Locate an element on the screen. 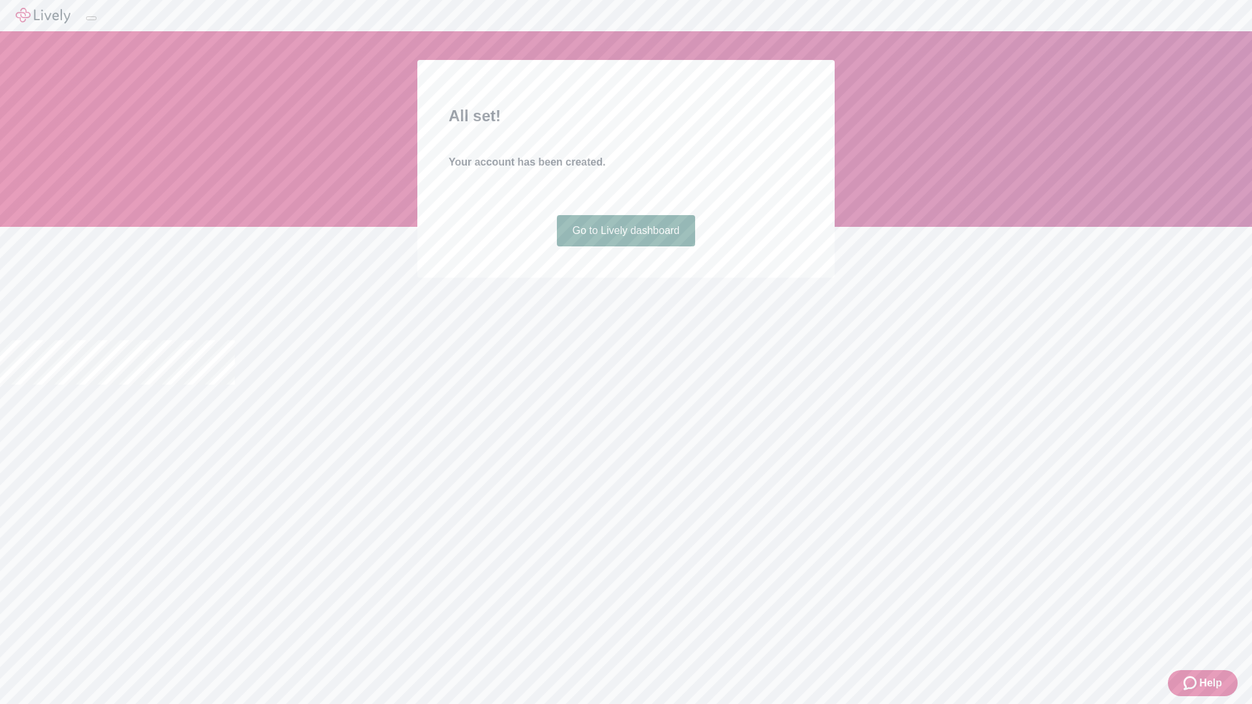 The height and width of the screenshot is (704, 1252). img: Lively is located at coordinates (43, 16).